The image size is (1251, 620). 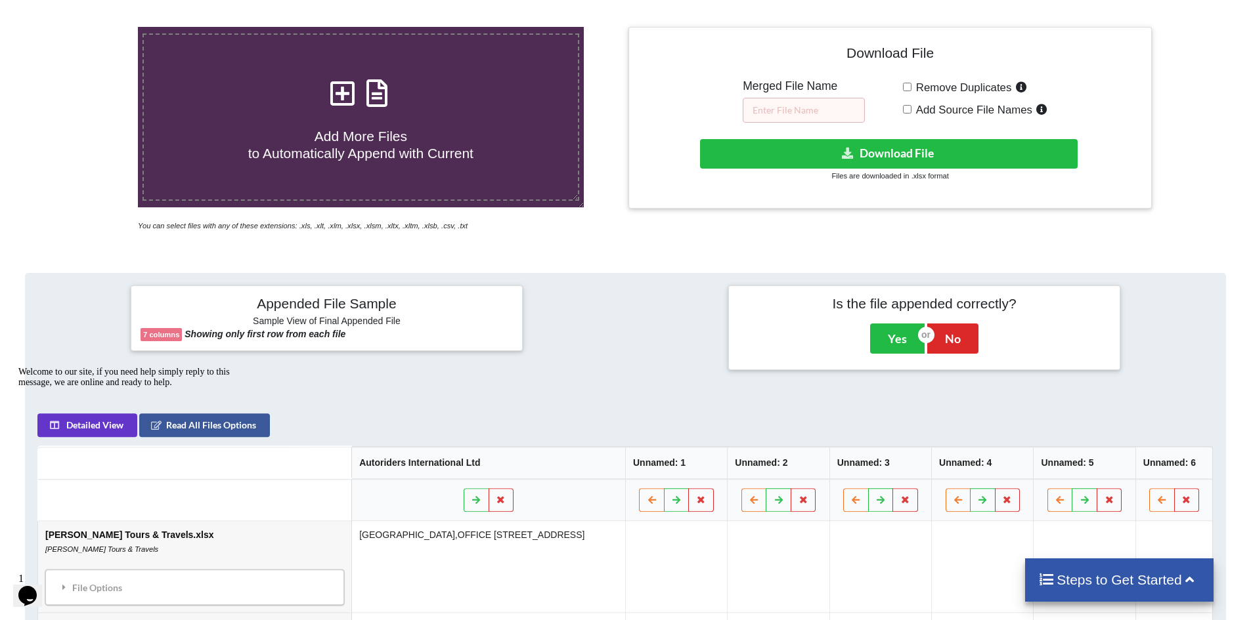 What do you see at coordinates (804, 110) in the screenshot?
I see `input: Enter File Name` at bounding box center [804, 110].